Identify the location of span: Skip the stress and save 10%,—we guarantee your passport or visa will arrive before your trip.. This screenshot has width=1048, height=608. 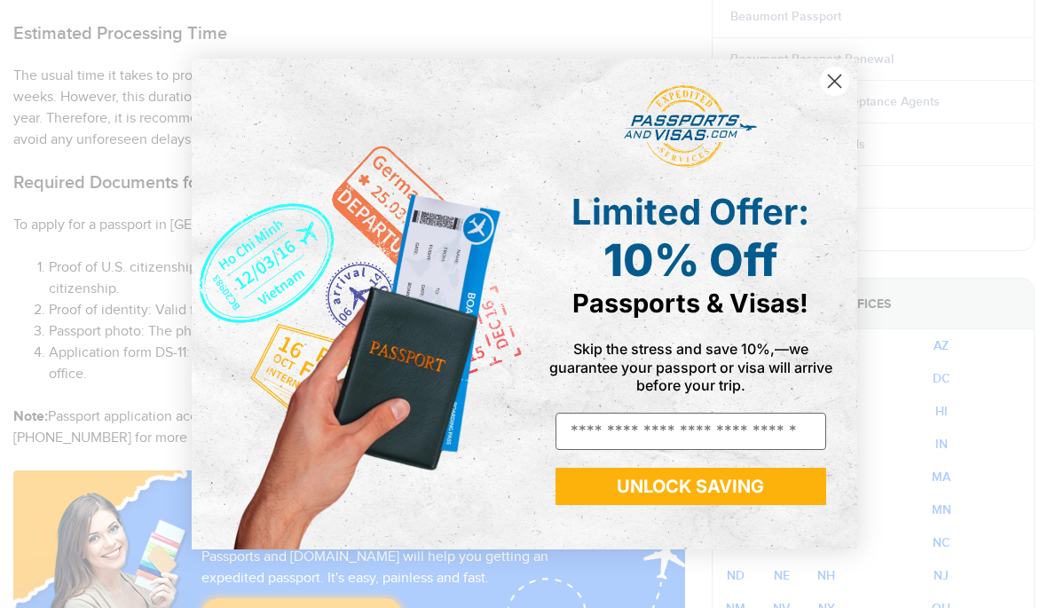
(690, 367).